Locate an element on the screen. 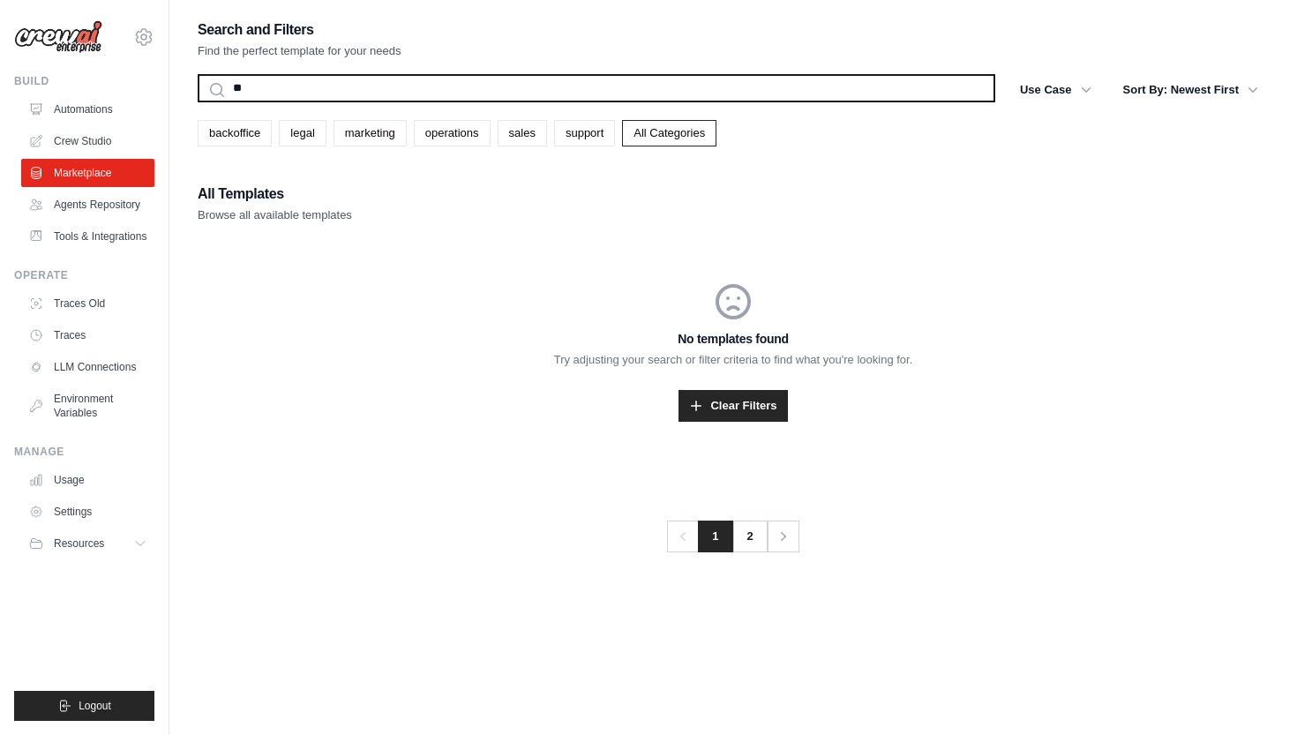 This screenshot has width=1297, height=735. p: Browse all available templates is located at coordinates (274, 215).